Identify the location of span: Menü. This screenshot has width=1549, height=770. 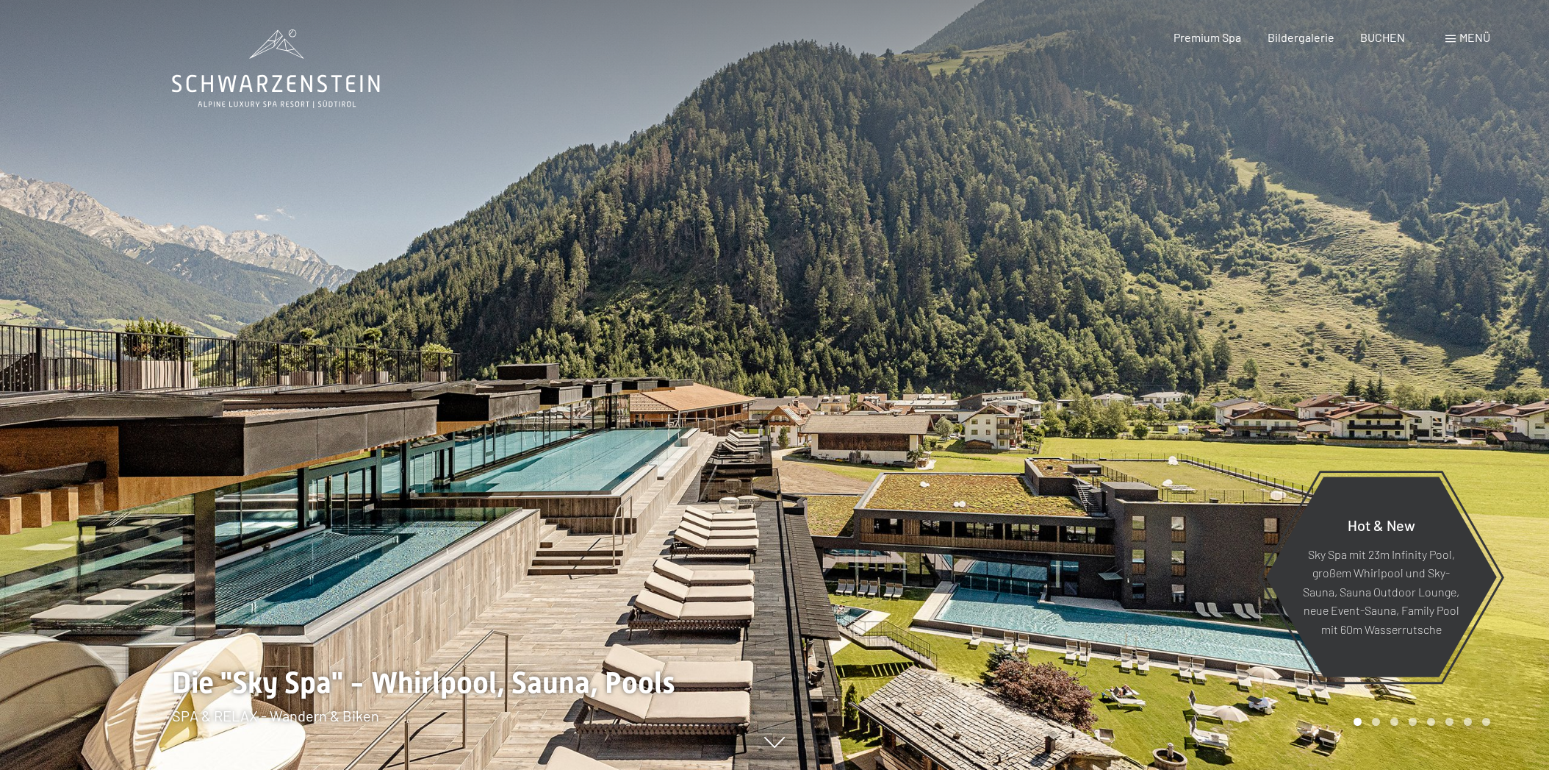
(1475, 37).